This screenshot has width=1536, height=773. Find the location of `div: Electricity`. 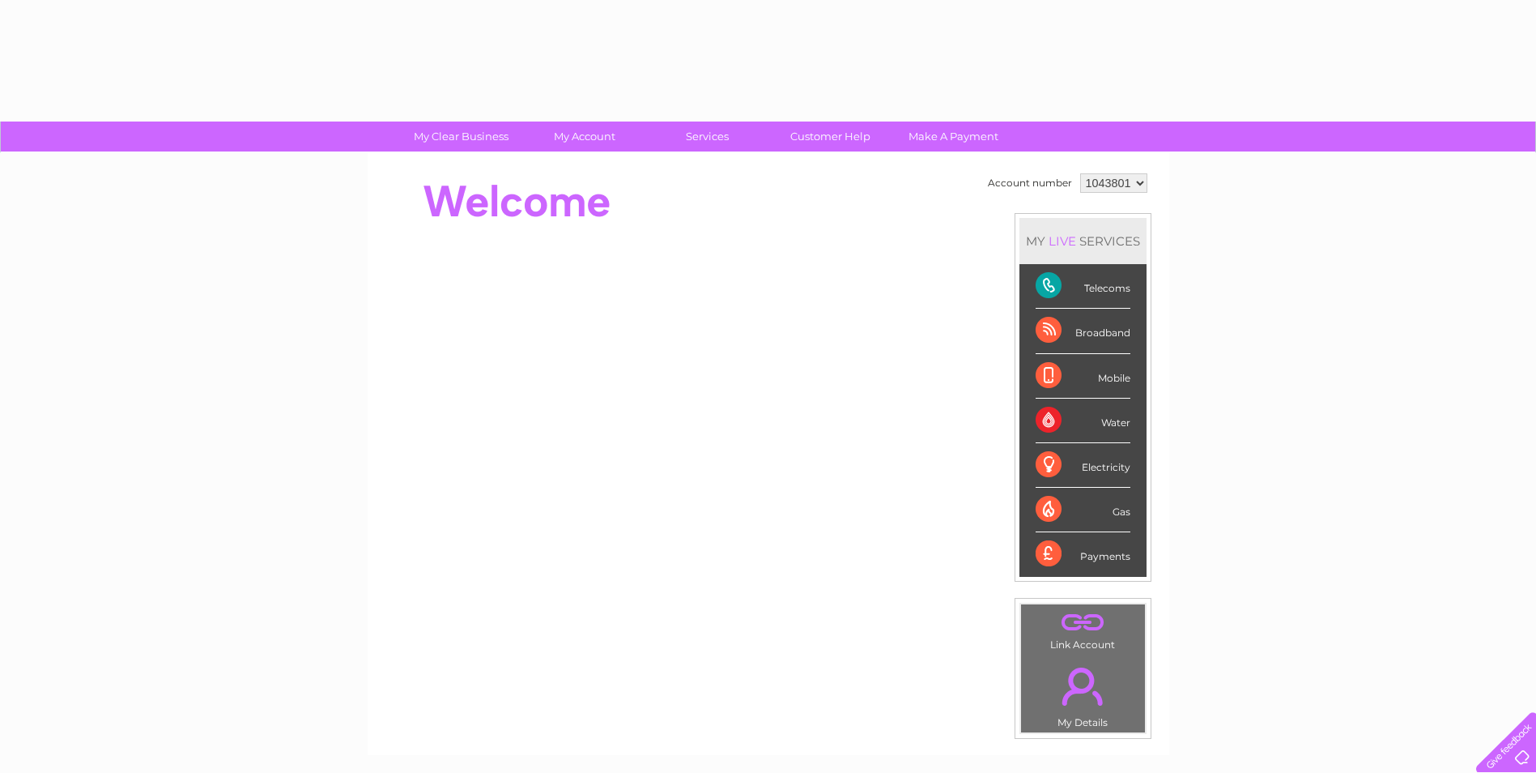

div: Electricity is located at coordinates (1083, 465).